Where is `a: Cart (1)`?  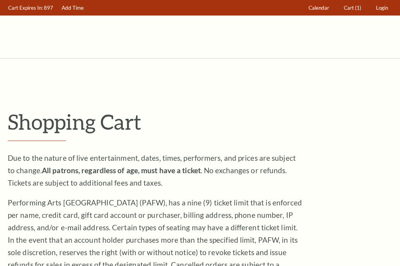 a: Cart (1) is located at coordinates (353, 8).